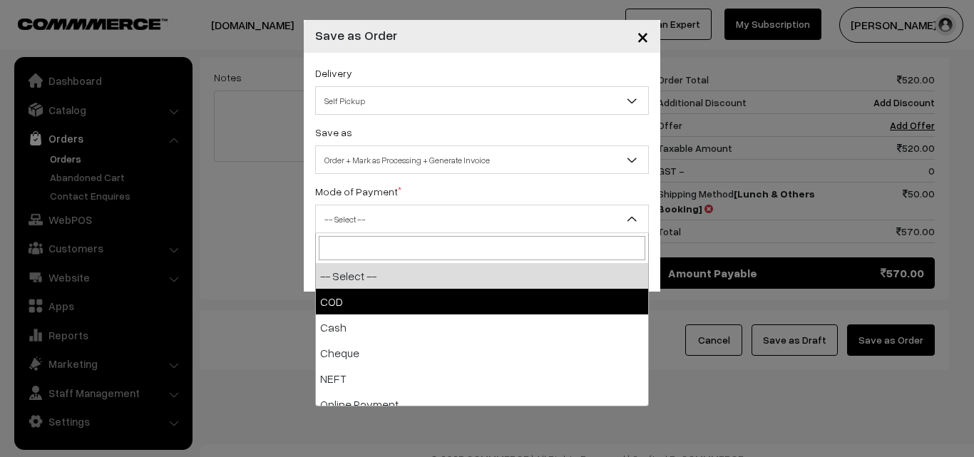 Image resolution: width=974 pixels, height=457 pixels. I want to click on li: NEFT, so click(482, 379).